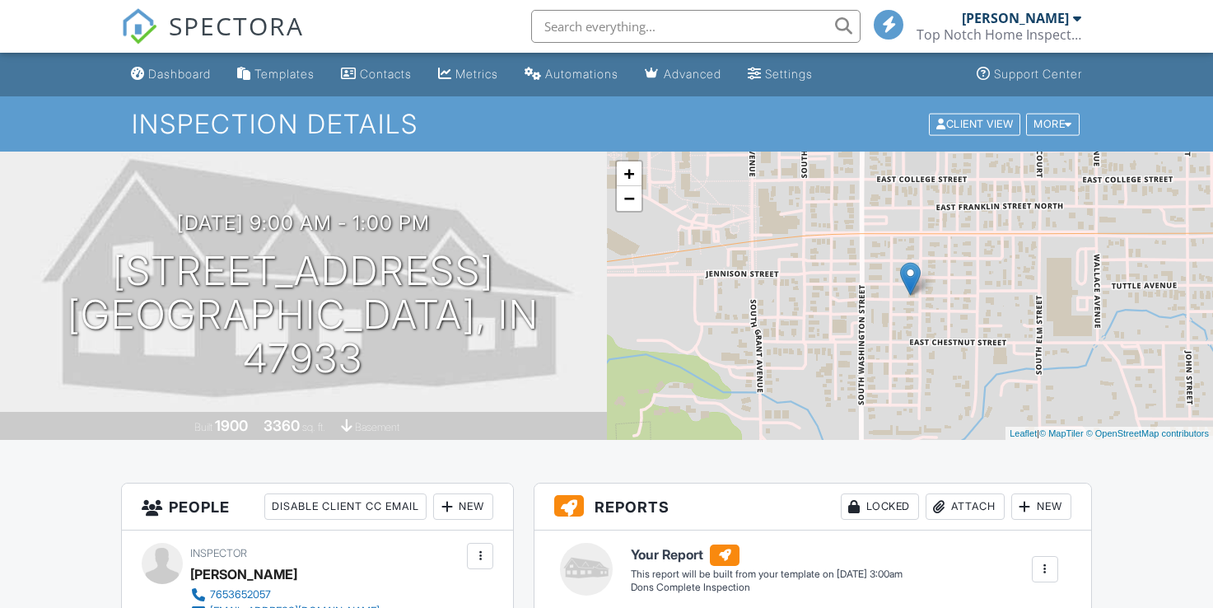 The height and width of the screenshot is (608, 1213). What do you see at coordinates (345, 506) in the screenshot?
I see `div: Disable Client CC Email` at bounding box center [345, 506].